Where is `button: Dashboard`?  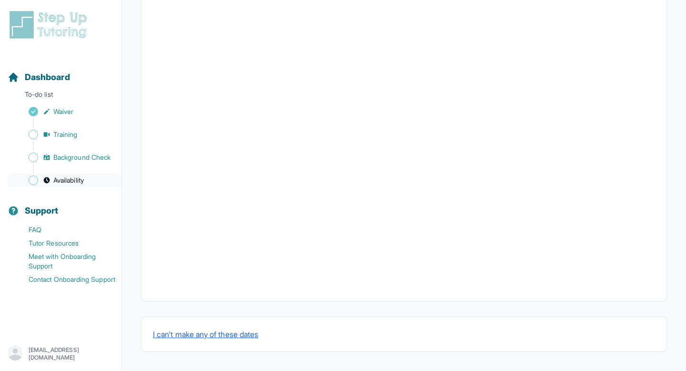
button: Dashboard is located at coordinates (61, 72).